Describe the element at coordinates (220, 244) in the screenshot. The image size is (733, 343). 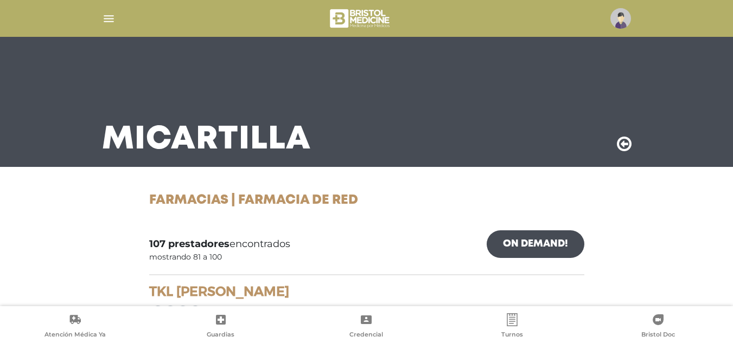
I see `span: encontrados` at that location.